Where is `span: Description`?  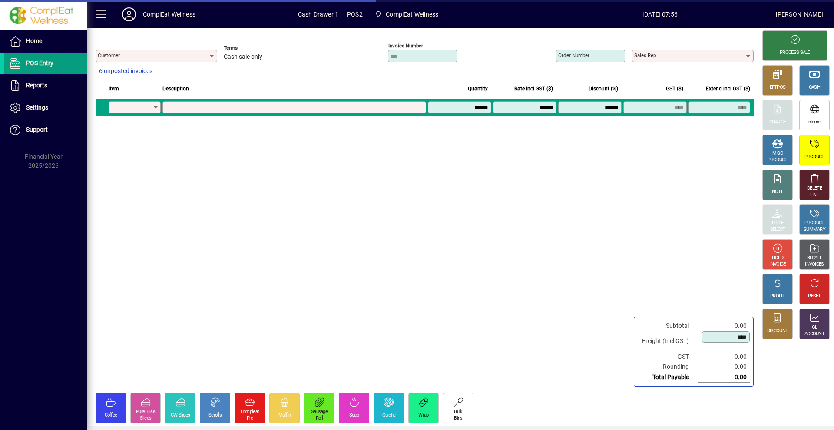
span: Description is located at coordinates (175, 89).